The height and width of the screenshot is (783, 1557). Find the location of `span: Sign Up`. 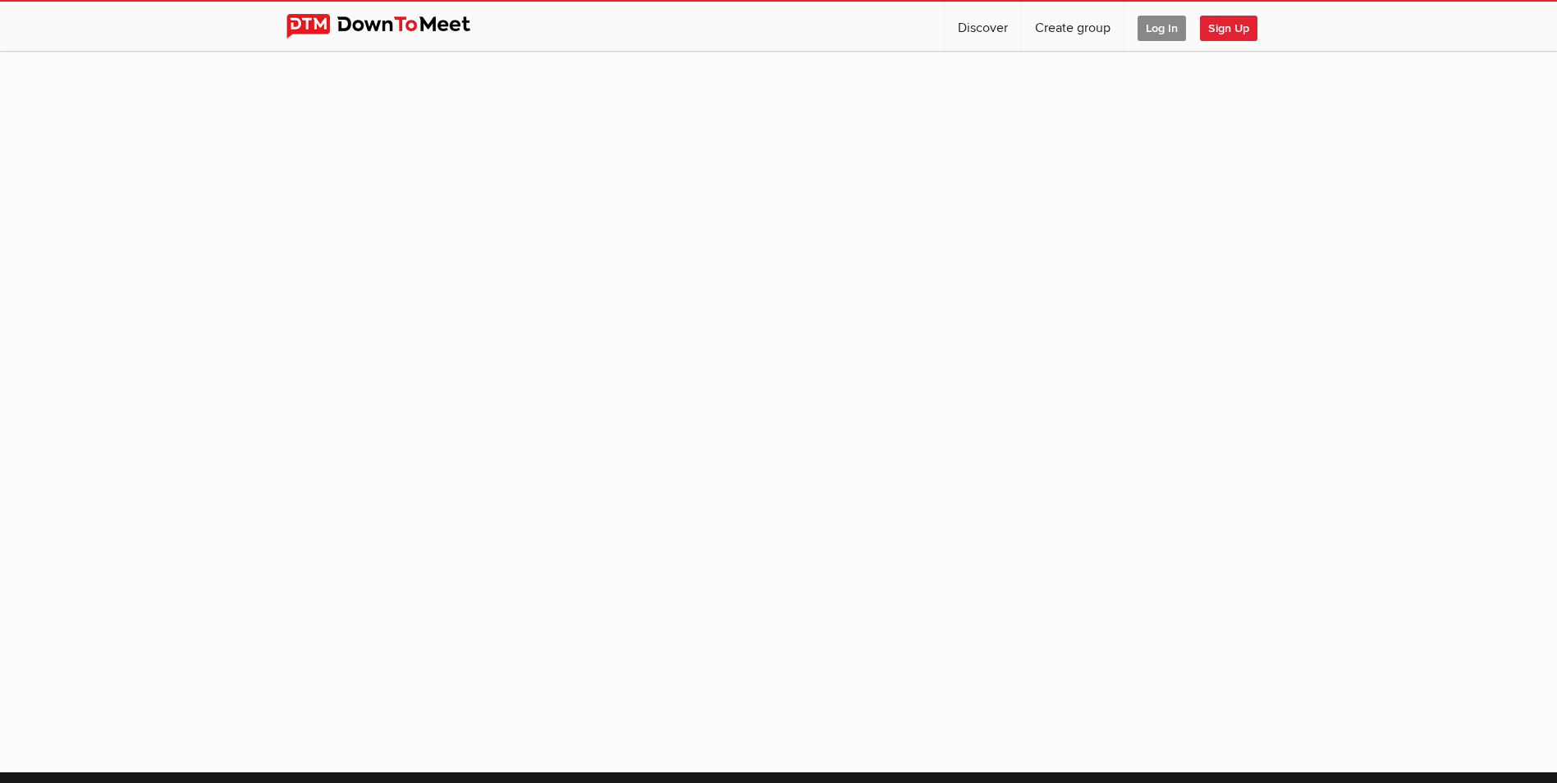

span: Sign Up is located at coordinates (1229, 28).